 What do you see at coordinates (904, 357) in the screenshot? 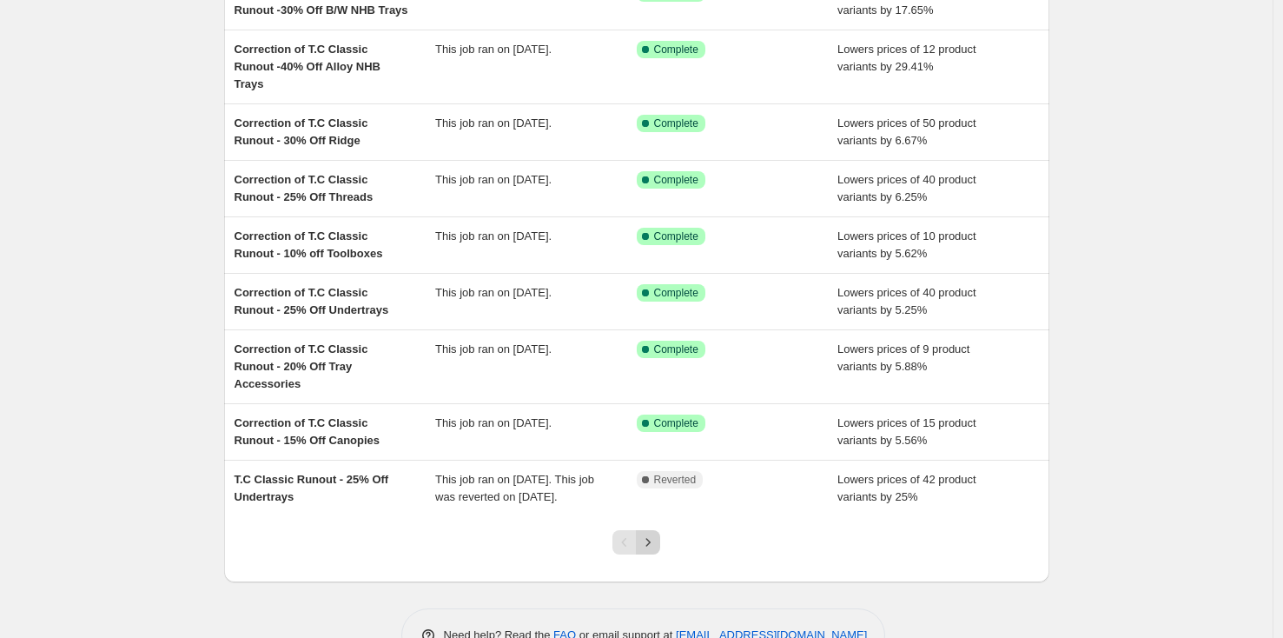
I see `span: Lowers prices of 9 product variants by 5.88%` at bounding box center [904, 357].